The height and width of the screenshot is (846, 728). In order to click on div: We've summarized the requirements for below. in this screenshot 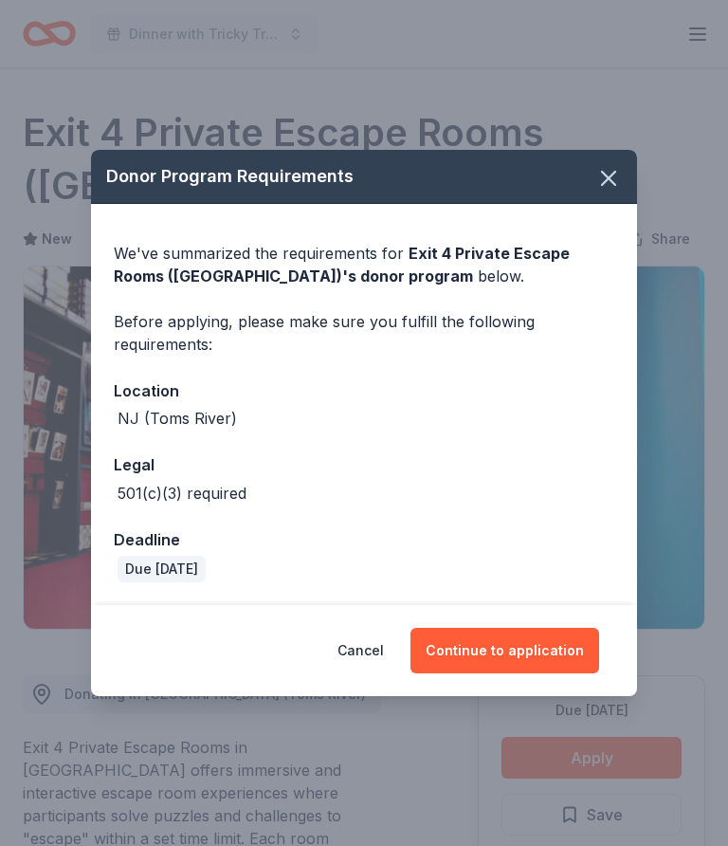, I will do `click(364, 265)`.